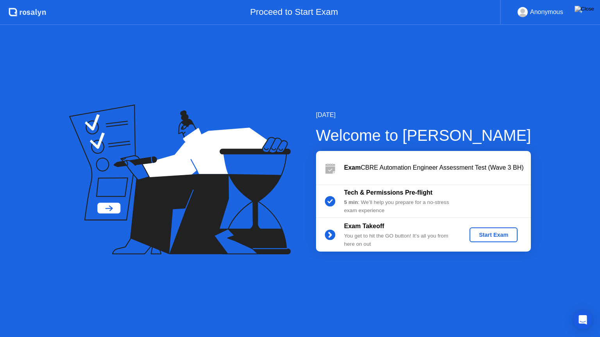 The height and width of the screenshot is (337, 600). What do you see at coordinates (493, 235) in the screenshot?
I see `button: Start Exam` at bounding box center [493, 235].